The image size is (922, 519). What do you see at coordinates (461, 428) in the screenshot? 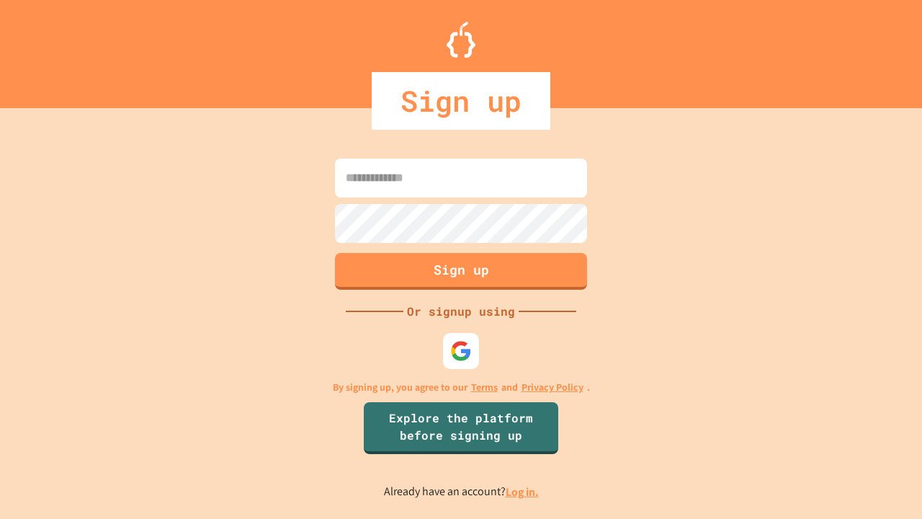
I see `a: Explore the platform before signing up` at bounding box center [461, 428].